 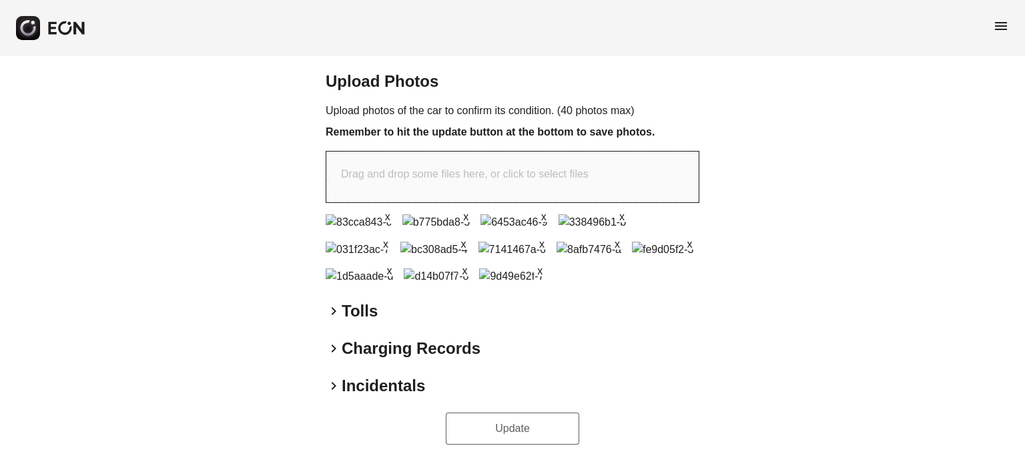 What do you see at coordinates (592, 222) in the screenshot?
I see `img: 338496b1-b` at bounding box center [592, 222].